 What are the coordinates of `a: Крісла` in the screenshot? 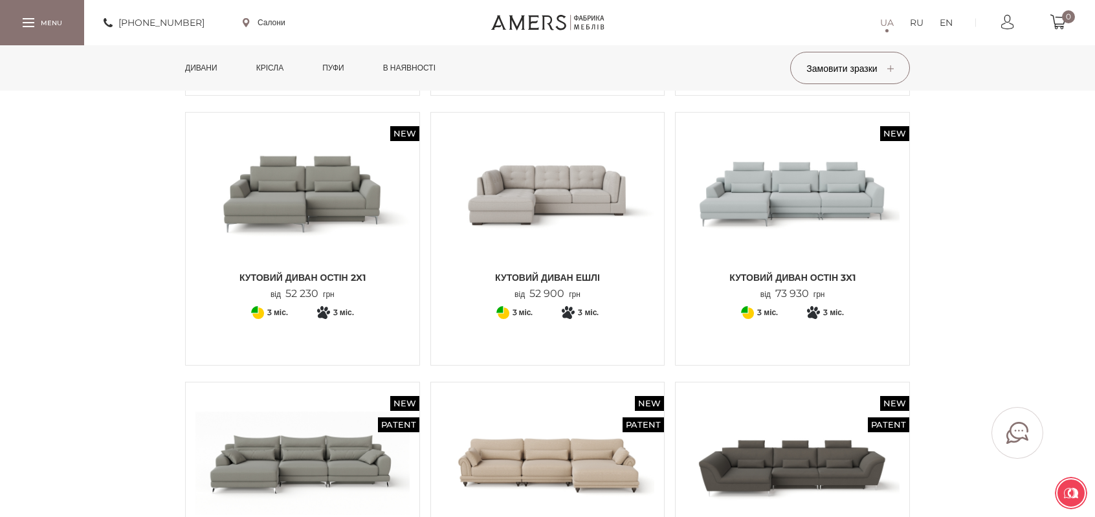 It's located at (270, 68).